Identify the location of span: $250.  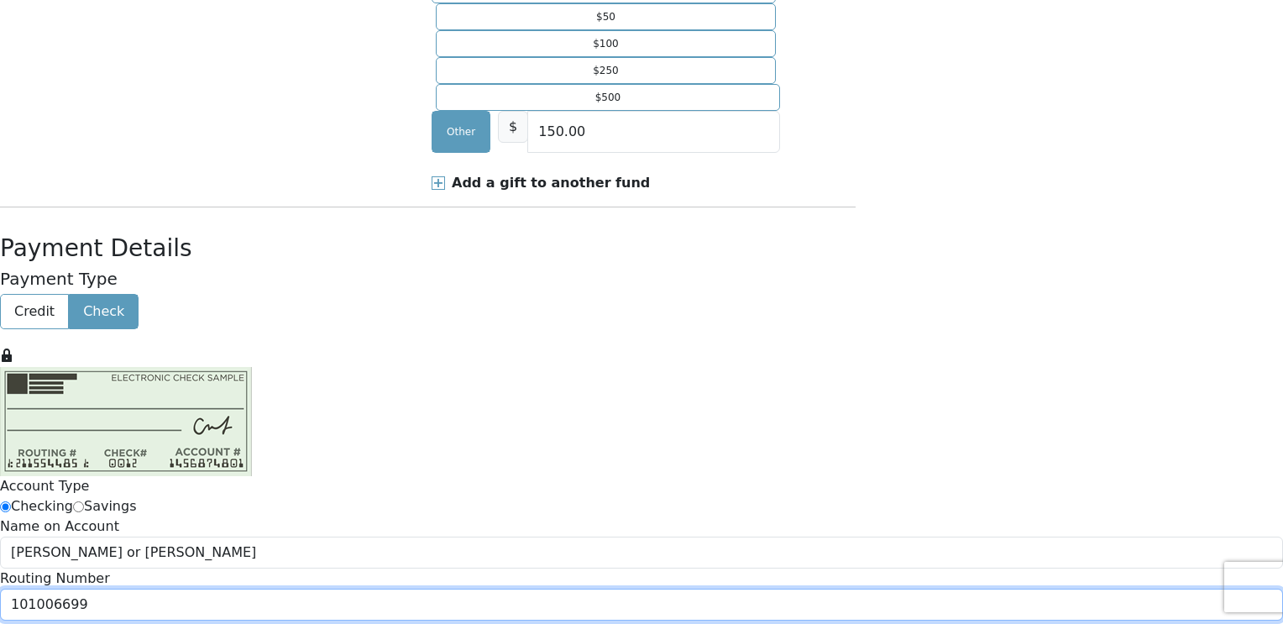
(605, 71).